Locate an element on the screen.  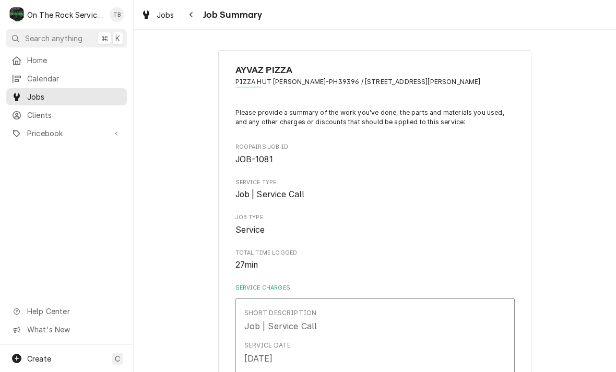
span: C is located at coordinates (118, 359).